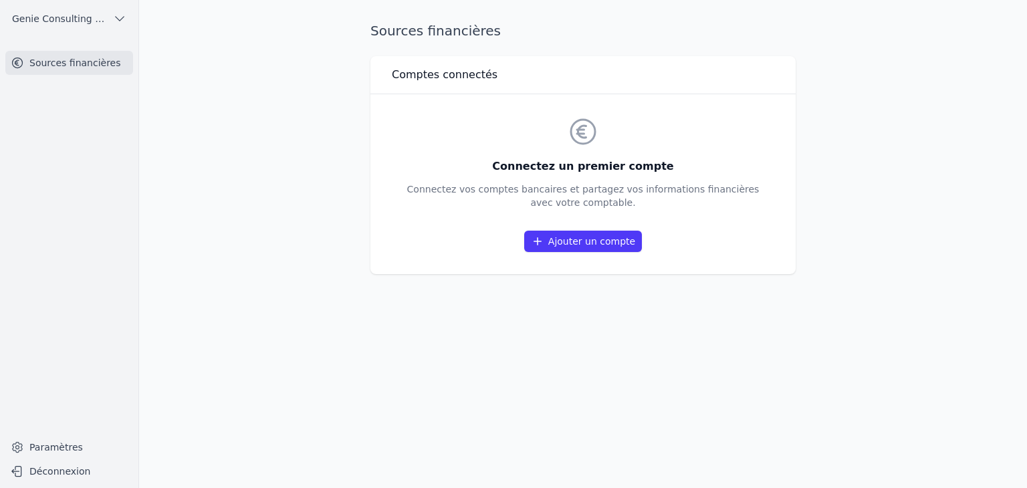 This screenshot has height=488, width=1027. Describe the element at coordinates (435, 31) in the screenshot. I see `h1: Sources financières` at that location.